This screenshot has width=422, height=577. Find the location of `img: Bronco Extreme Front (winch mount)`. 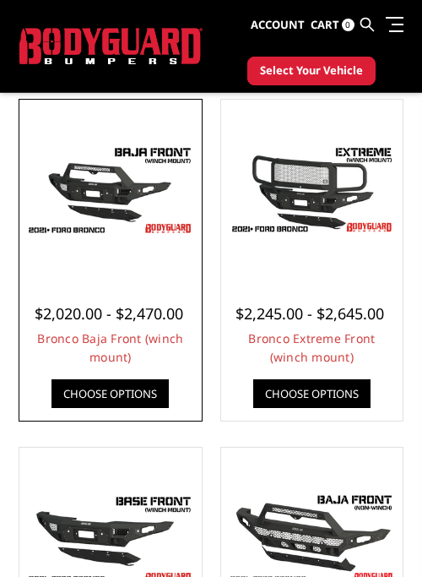

img: Bronco Extreme Front (winch mount) is located at coordinates (313, 190).